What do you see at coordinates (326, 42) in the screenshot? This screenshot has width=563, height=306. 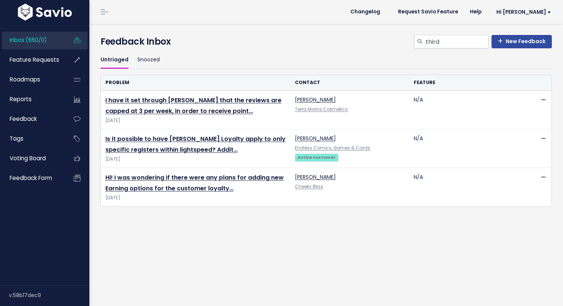 I see `h4: Feedback Inbox` at bounding box center [326, 42].